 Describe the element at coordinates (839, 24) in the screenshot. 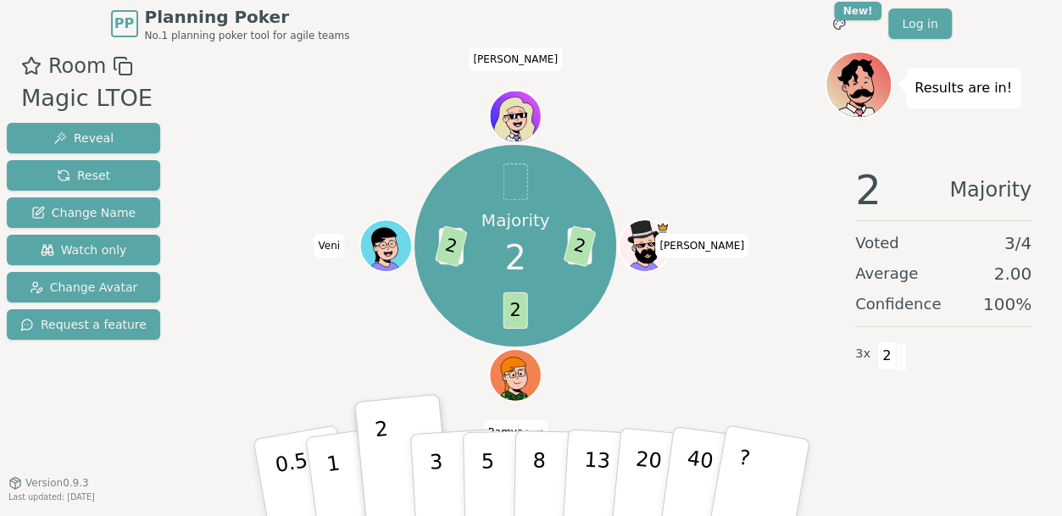

I see `button: New!` at that location.